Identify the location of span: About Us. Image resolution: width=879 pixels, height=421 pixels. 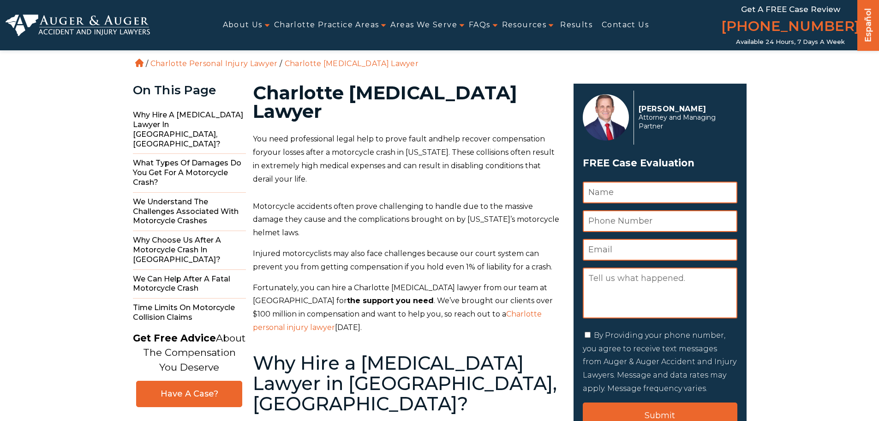
(243, 25).